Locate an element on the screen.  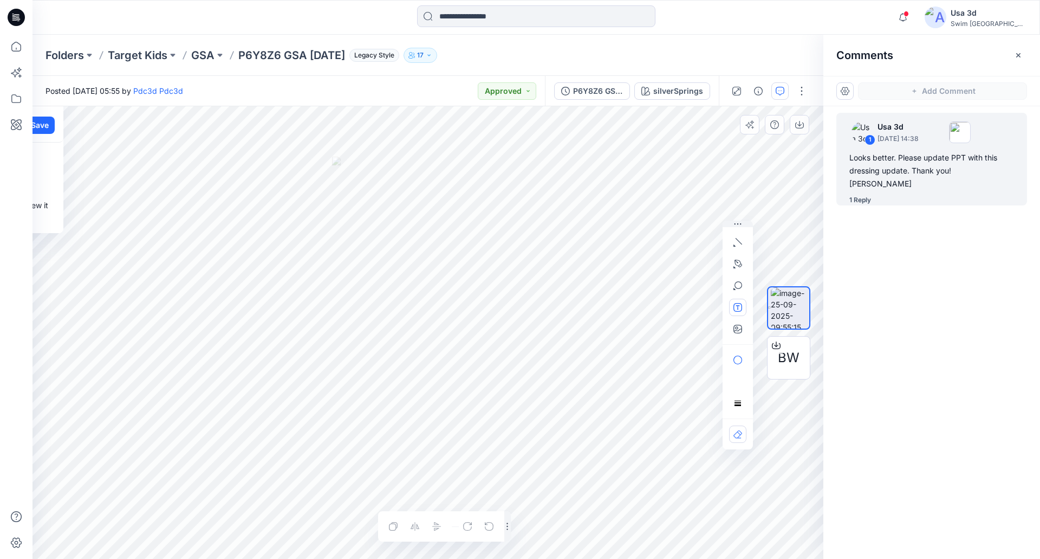
div: 1 Reply is located at coordinates (861, 200).